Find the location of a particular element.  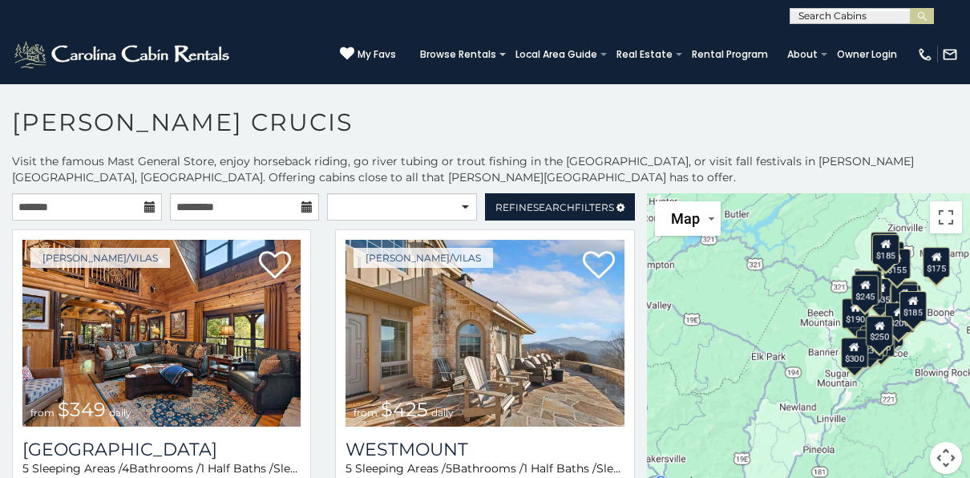

h3: Diamond Creek Lodge is located at coordinates (161, 449).